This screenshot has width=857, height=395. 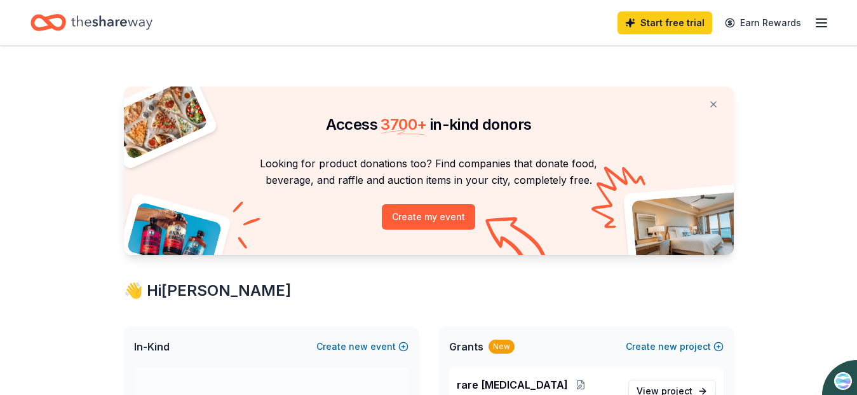 I want to click on a: Earn Rewards, so click(x=763, y=23).